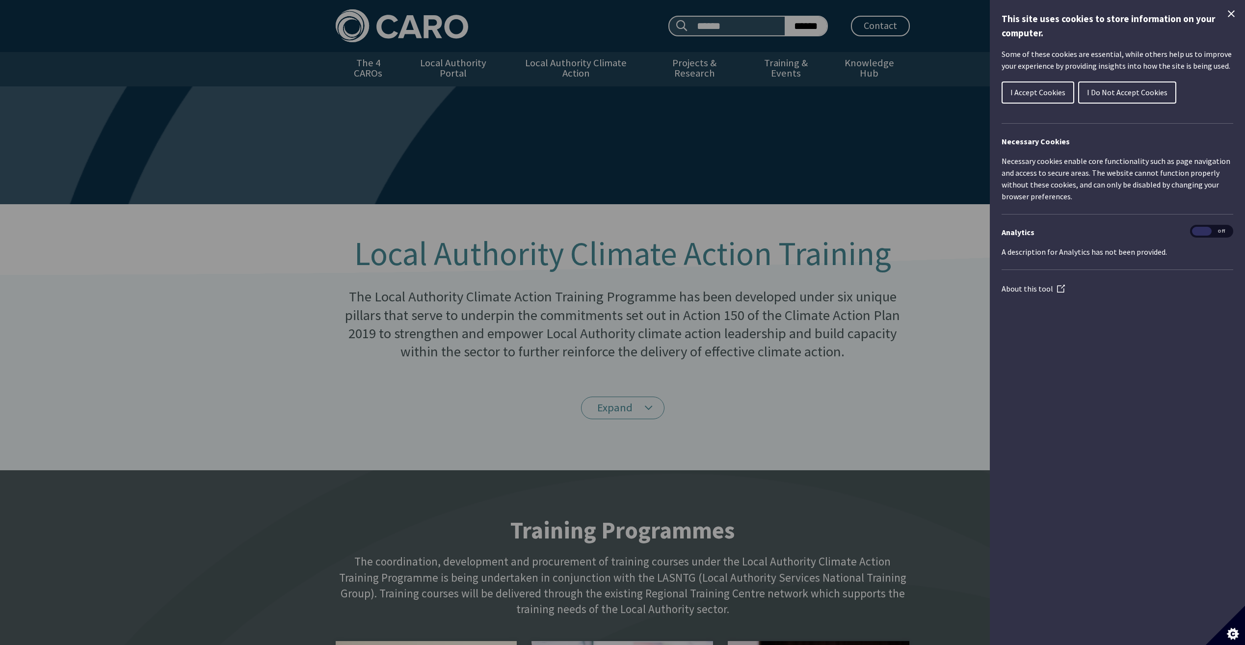  Describe the element at coordinates (1038, 92) in the screenshot. I see `span: I Accept Cookies` at that location.